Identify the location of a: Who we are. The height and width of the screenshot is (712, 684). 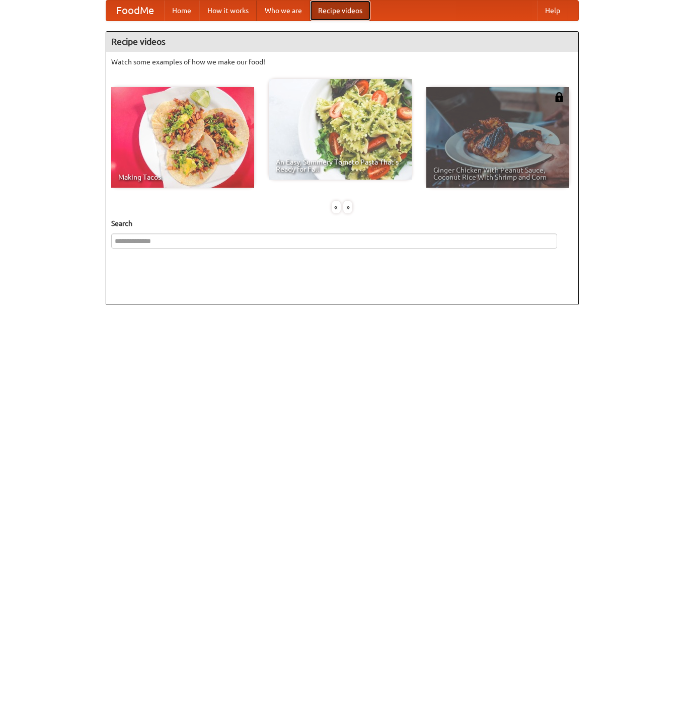
(283, 11).